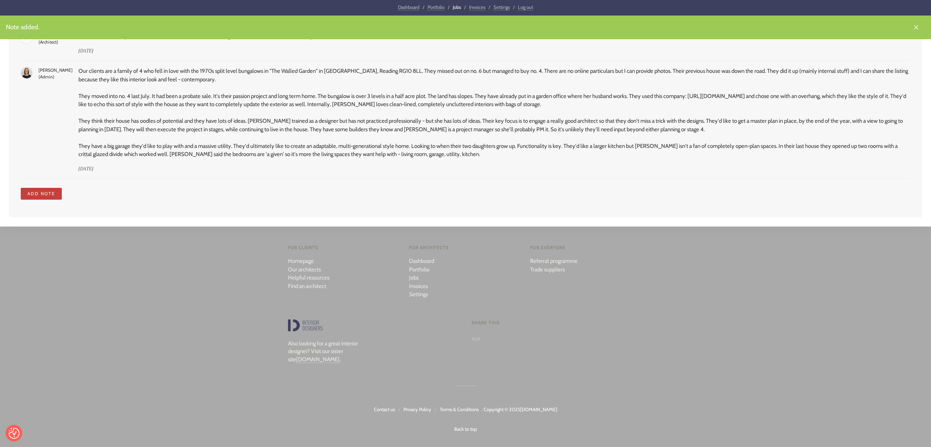  Describe the element at coordinates (459, 410) in the screenshot. I see `a: Terms & Conditions` at that location.